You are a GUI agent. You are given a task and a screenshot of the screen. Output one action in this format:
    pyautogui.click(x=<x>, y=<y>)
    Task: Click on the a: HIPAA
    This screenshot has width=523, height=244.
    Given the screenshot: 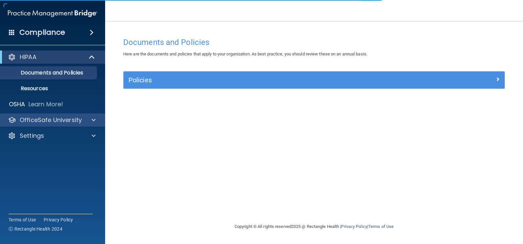 What is the action you would take?
    pyautogui.click(x=52, y=57)
    